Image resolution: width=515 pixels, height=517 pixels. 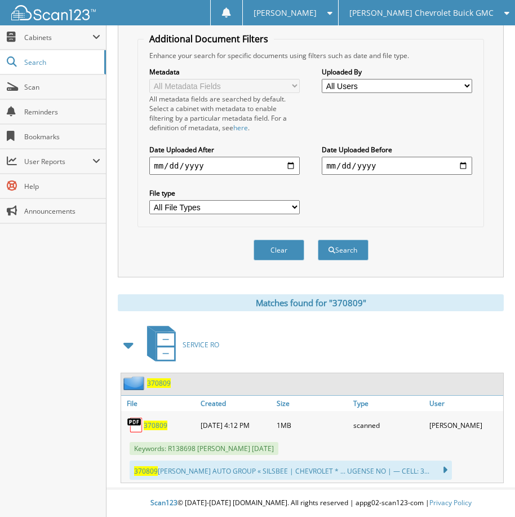 I want to click on legend: Additional Document Filters, so click(x=208, y=39).